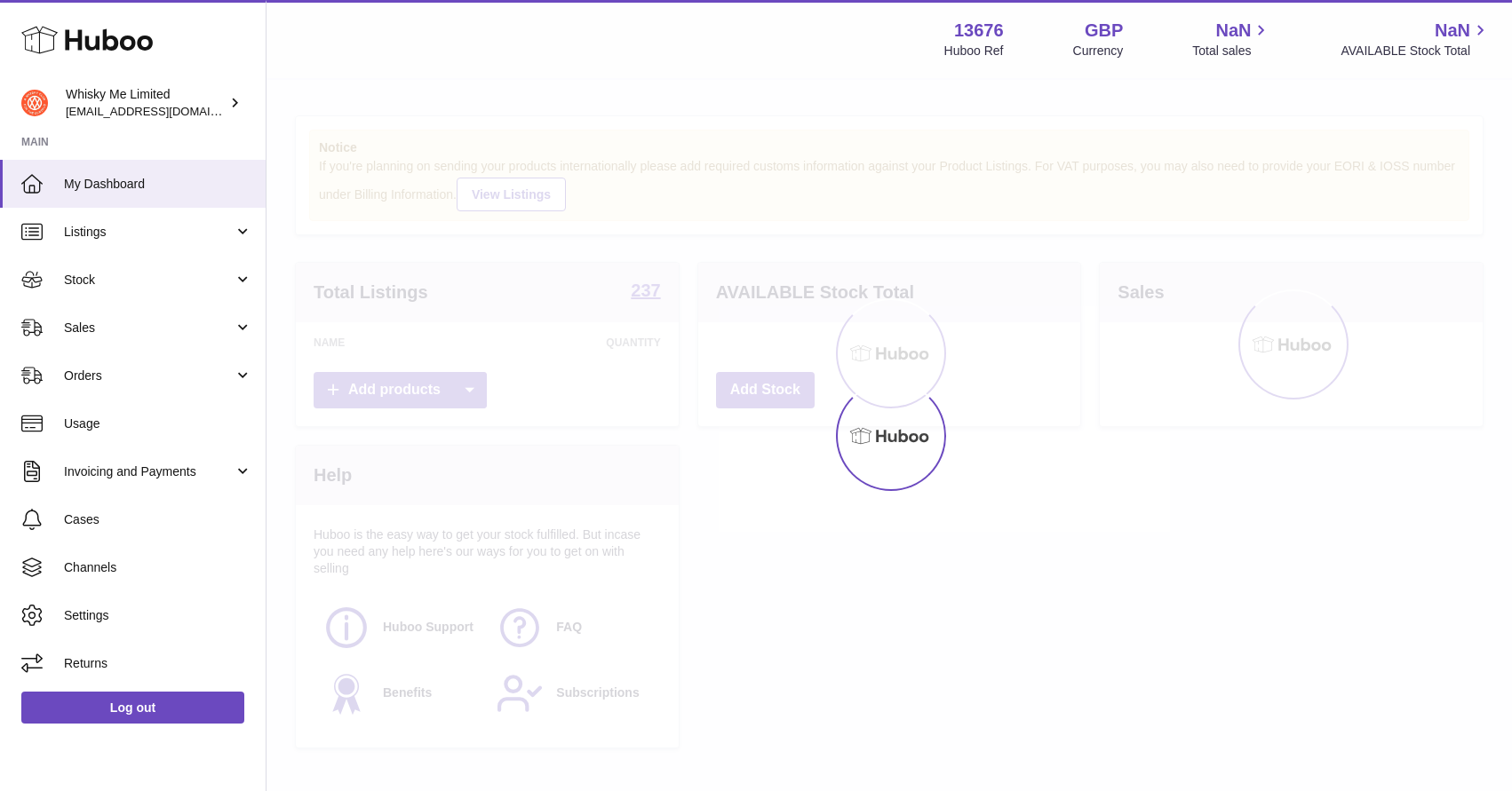 The width and height of the screenshot is (1512, 791). Describe the element at coordinates (148, 280) in the screenshot. I see `span: Stock` at that location.